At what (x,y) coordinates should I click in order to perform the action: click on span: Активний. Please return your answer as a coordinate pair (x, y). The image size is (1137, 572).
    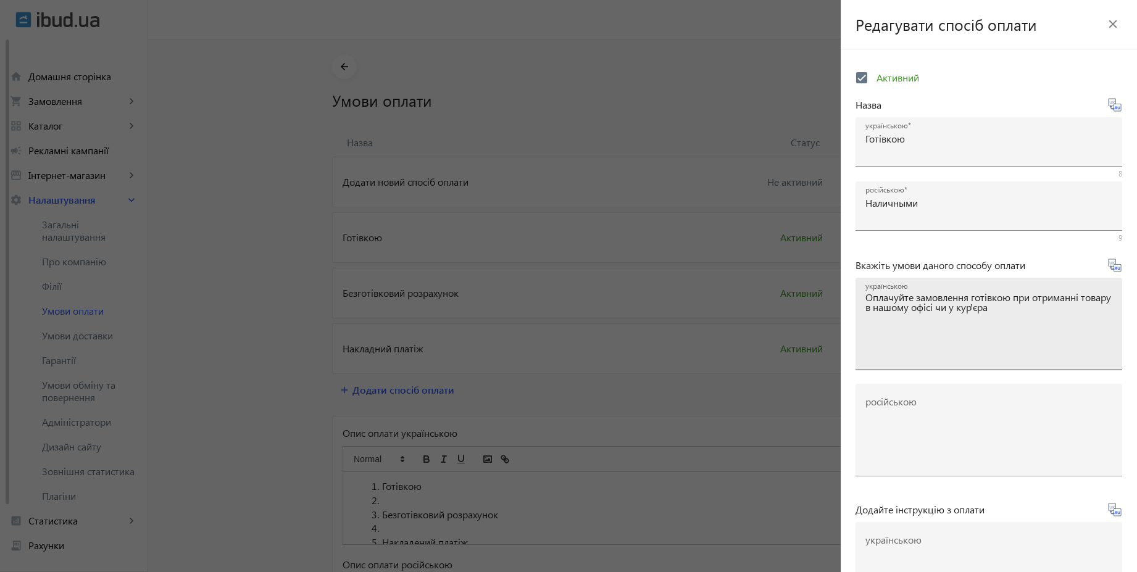
    Looking at the image, I should click on (898, 77).